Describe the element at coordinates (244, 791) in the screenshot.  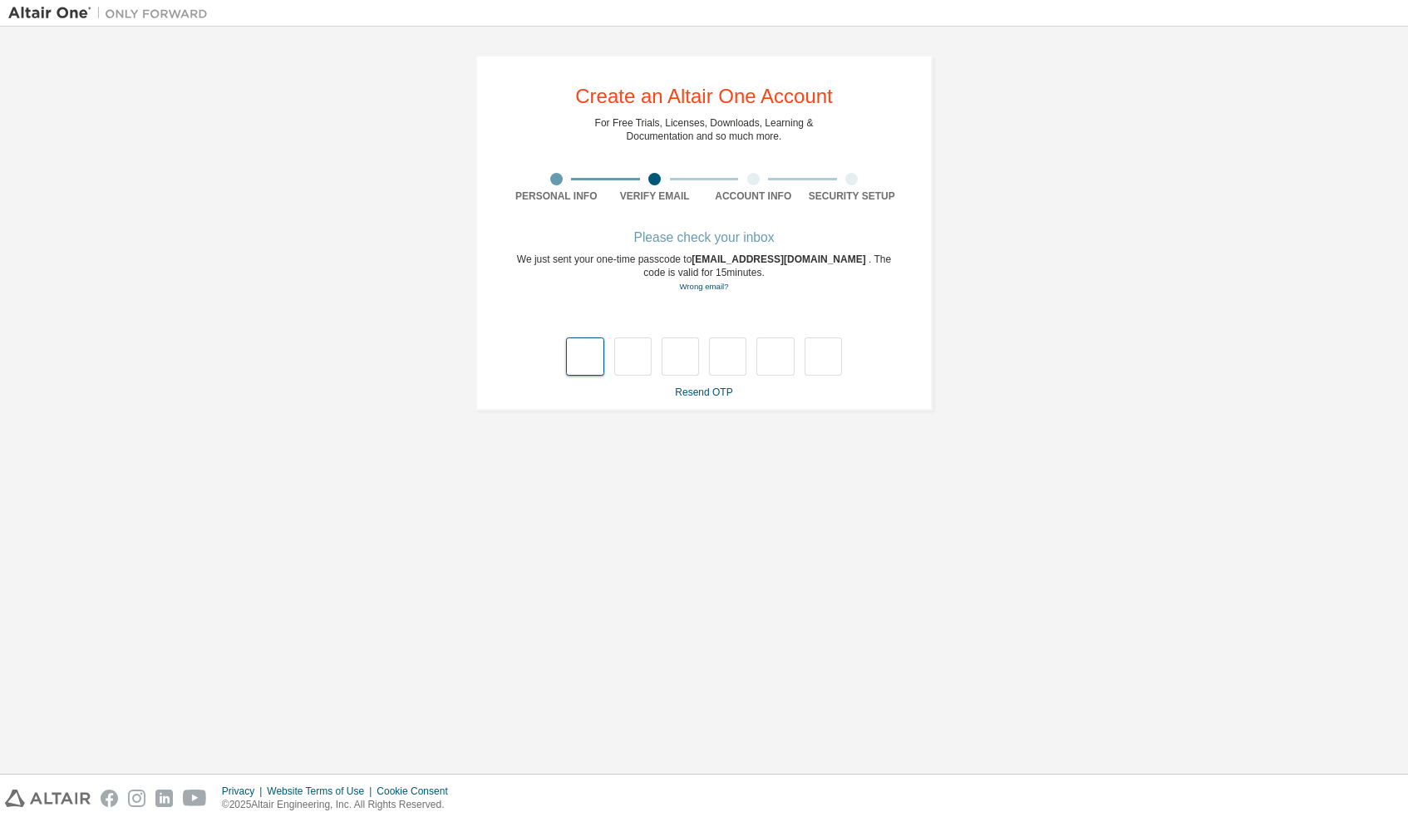
I see `div: Privacy` at that location.